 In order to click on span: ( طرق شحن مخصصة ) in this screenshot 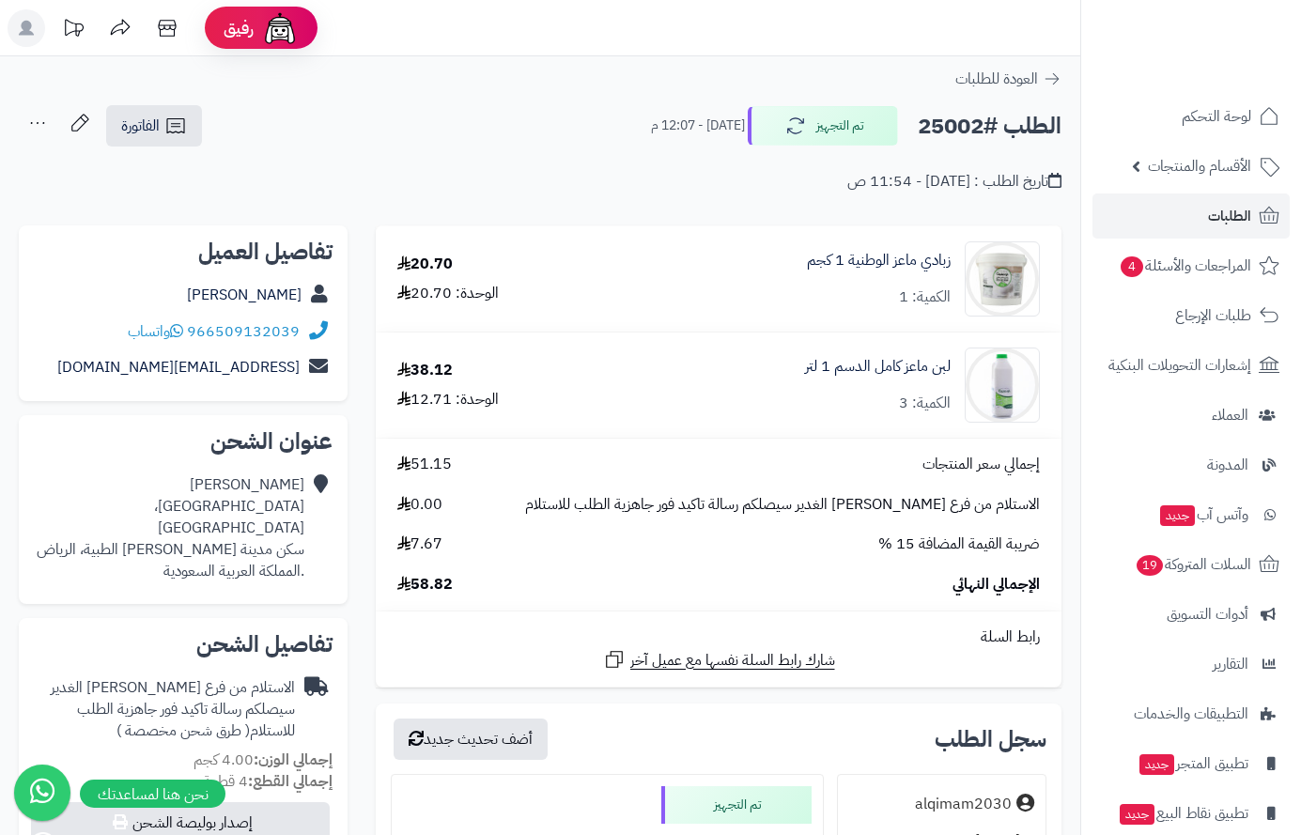, I will do `click(183, 731)`.